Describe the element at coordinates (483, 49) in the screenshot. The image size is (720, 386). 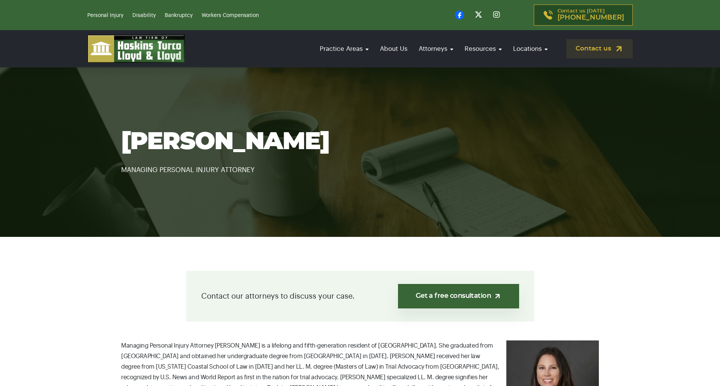
I see `a: Resources` at that location.